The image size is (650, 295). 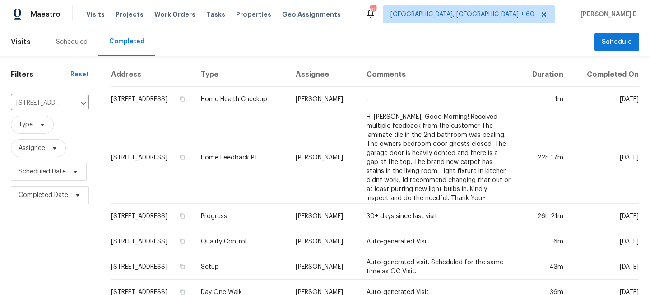 What do you see at coordinates (241, 74) in the screenshot?
I see `th: Type` at bounding box center [241, 74].